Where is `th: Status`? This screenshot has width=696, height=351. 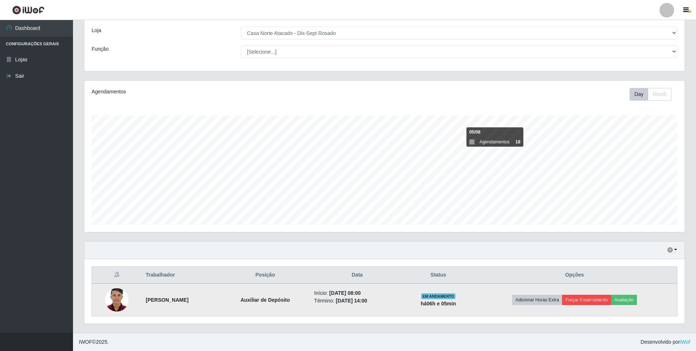
th: Status is located at coordinates (438, 275).